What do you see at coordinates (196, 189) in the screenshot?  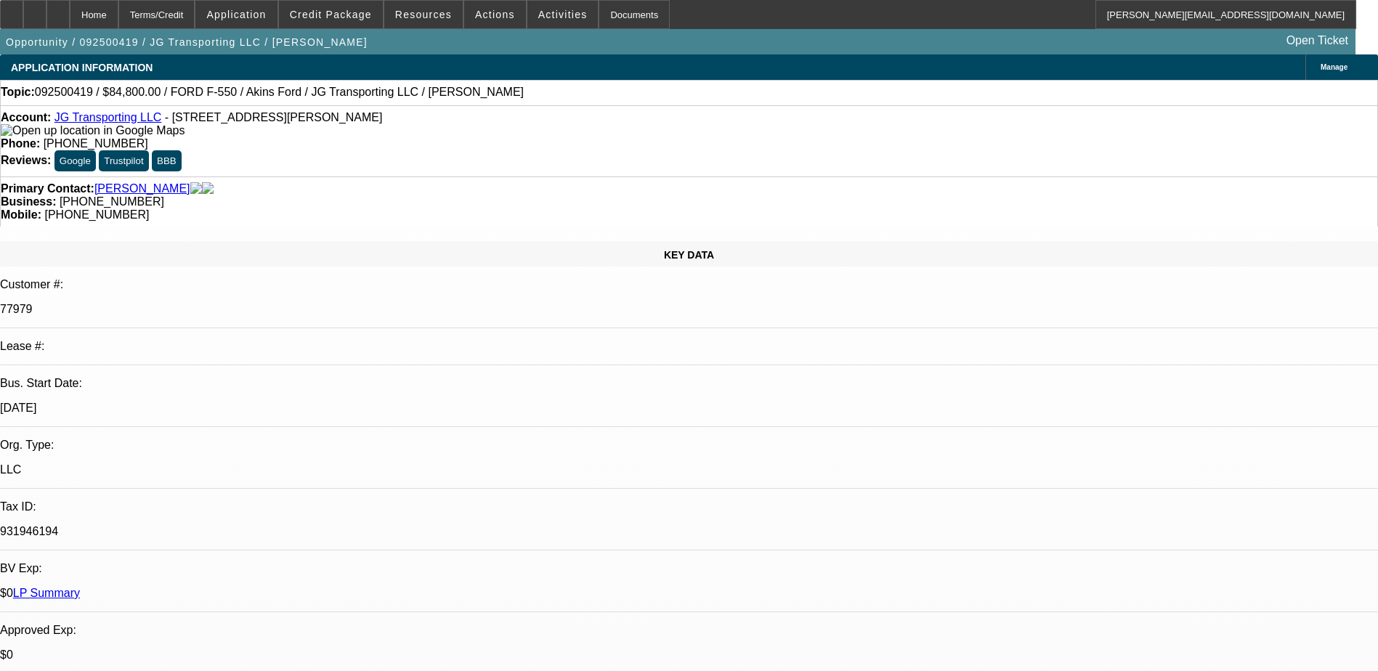 I see `img: facebook-icon.png` at bounding box center [196, 189].